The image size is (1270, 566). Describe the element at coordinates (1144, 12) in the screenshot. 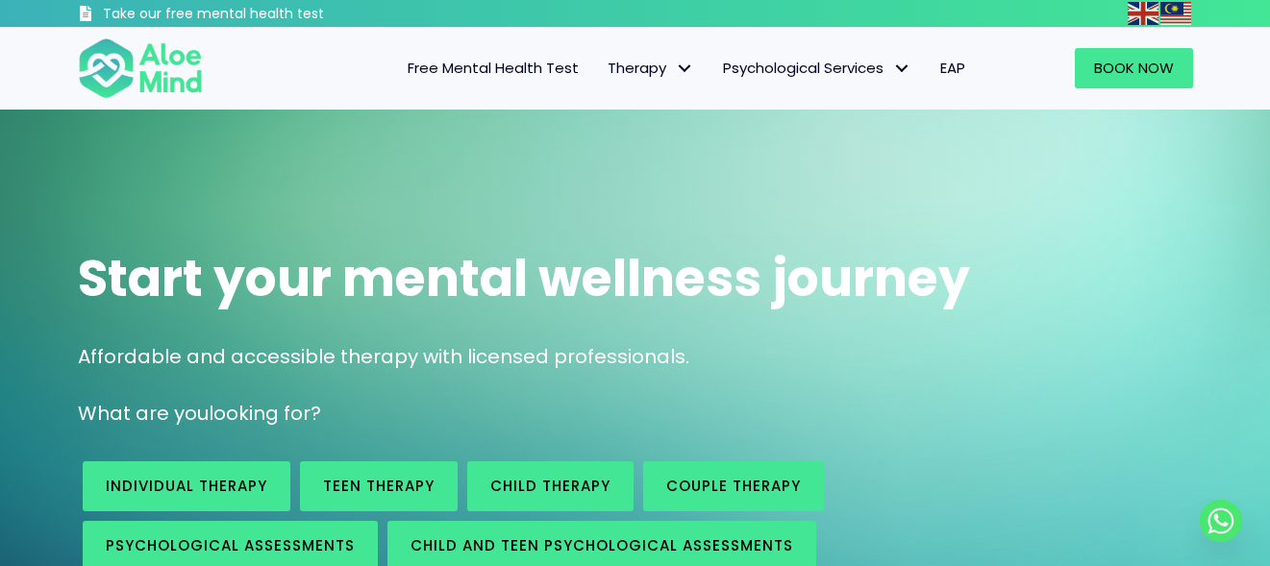

I see `a: English` at that location.